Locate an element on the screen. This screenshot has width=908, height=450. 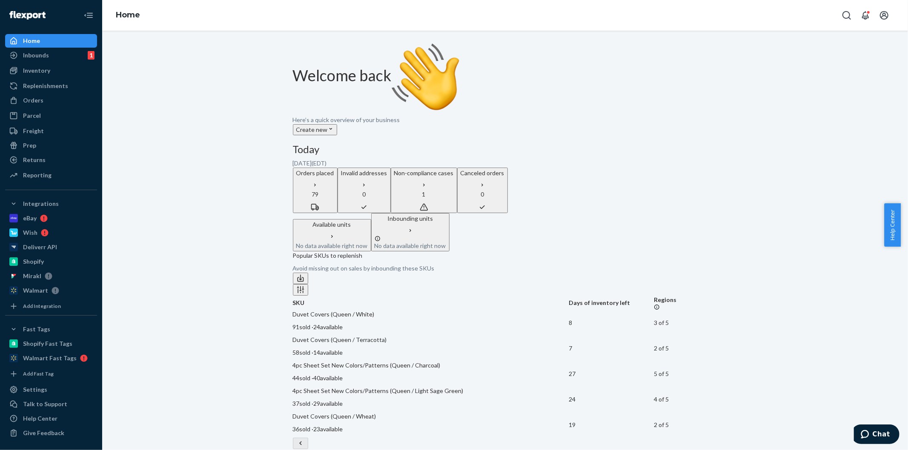
div: Walmart is located at coordinates (35, 291).